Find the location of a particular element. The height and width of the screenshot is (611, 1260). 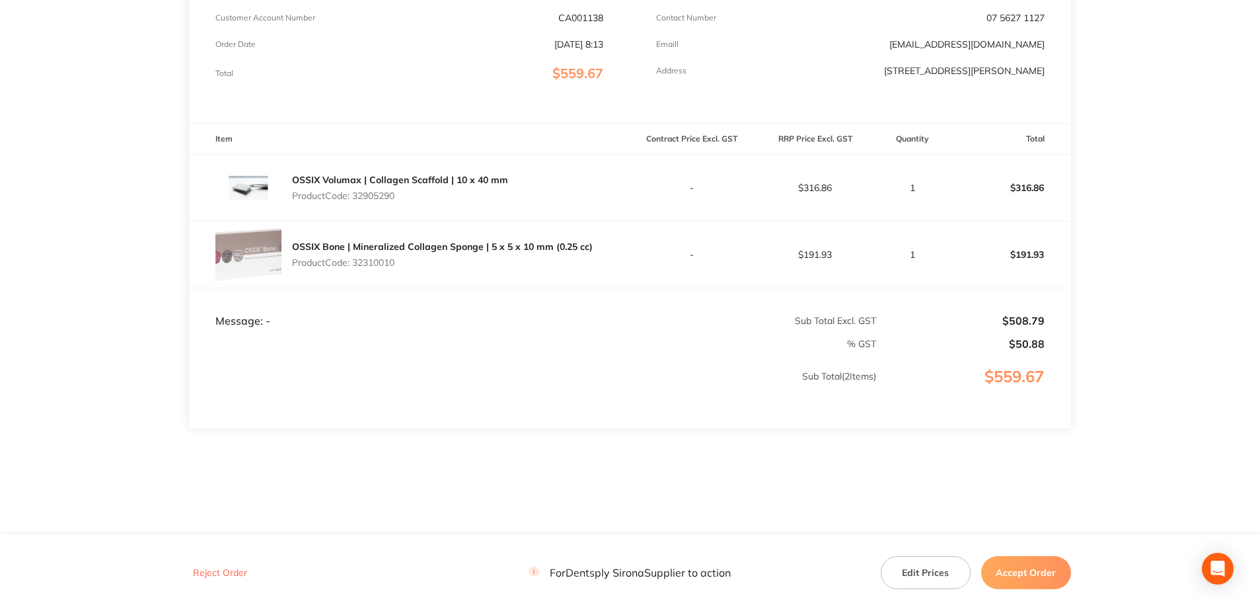

th: Contract Price Excl. GST is located at coordinates (691, 139).